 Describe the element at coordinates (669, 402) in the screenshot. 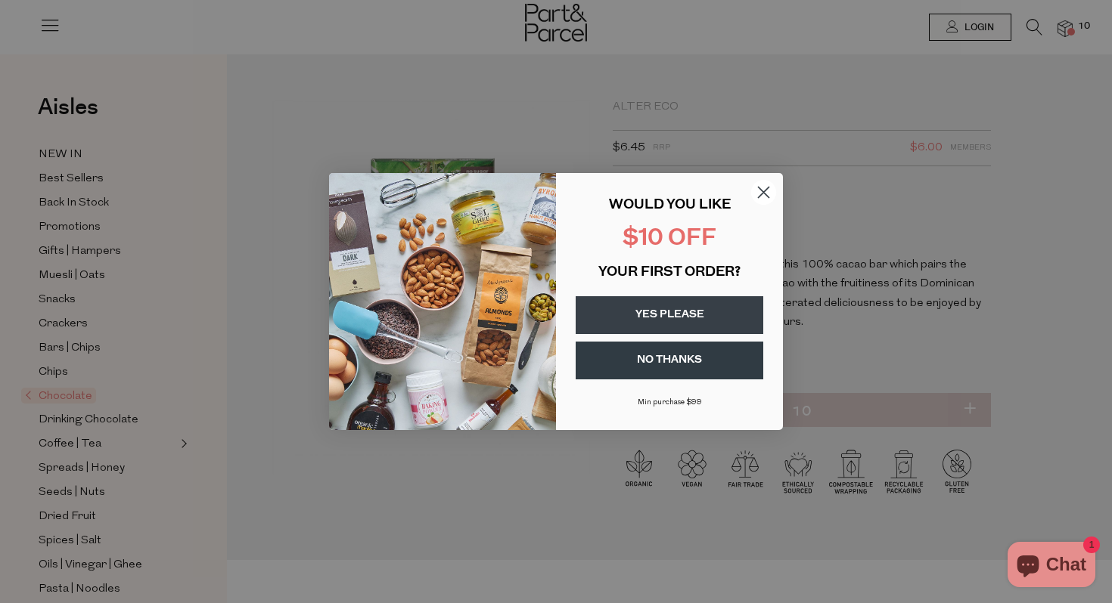

I see `span: Min purchase $99` at that location.